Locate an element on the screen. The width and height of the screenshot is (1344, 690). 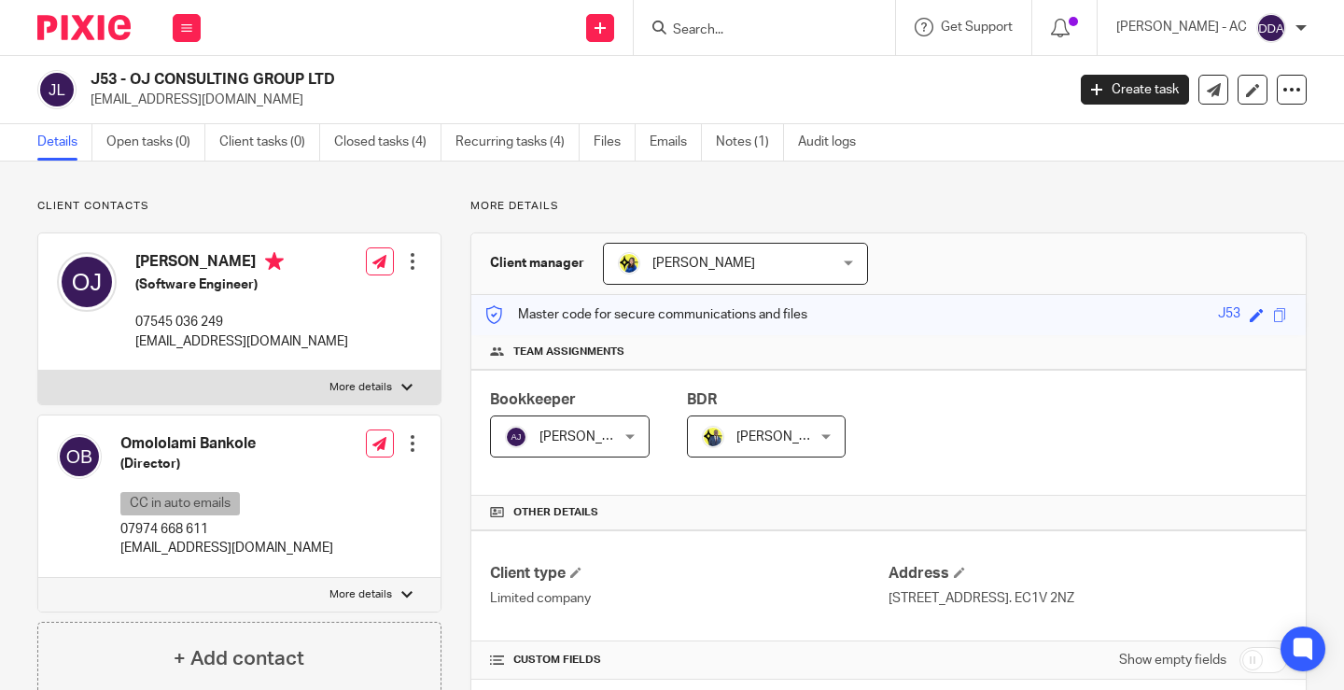
p: CC in auto emails is located at coordinates (180, 503).